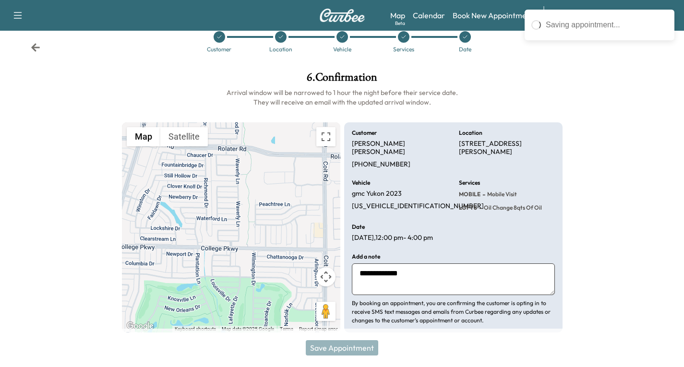 The width and height of the screenshot is (684, 367). What do you see at coordinates (469, 194) in the screenshot?
I see `span: MOBILE` at bounding box center [469, 194].